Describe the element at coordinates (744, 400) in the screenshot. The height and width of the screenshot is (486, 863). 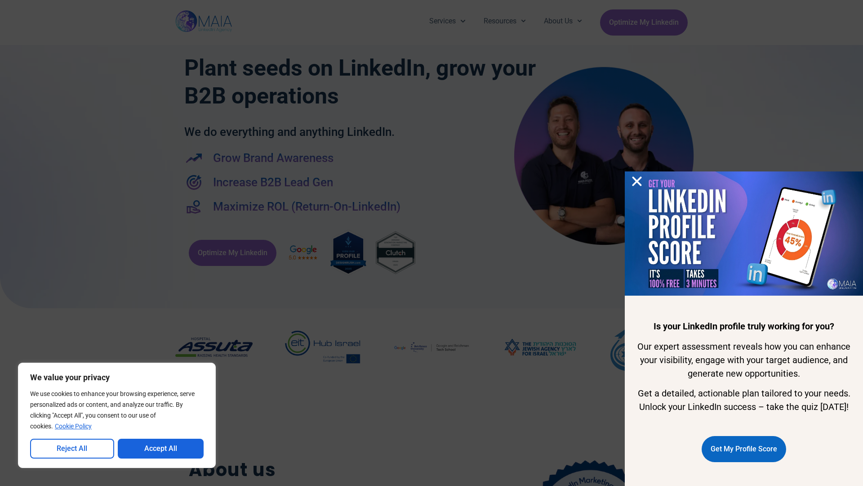
I see `p: Get a detailed, actionable plan tailored to your needs.` at that location.